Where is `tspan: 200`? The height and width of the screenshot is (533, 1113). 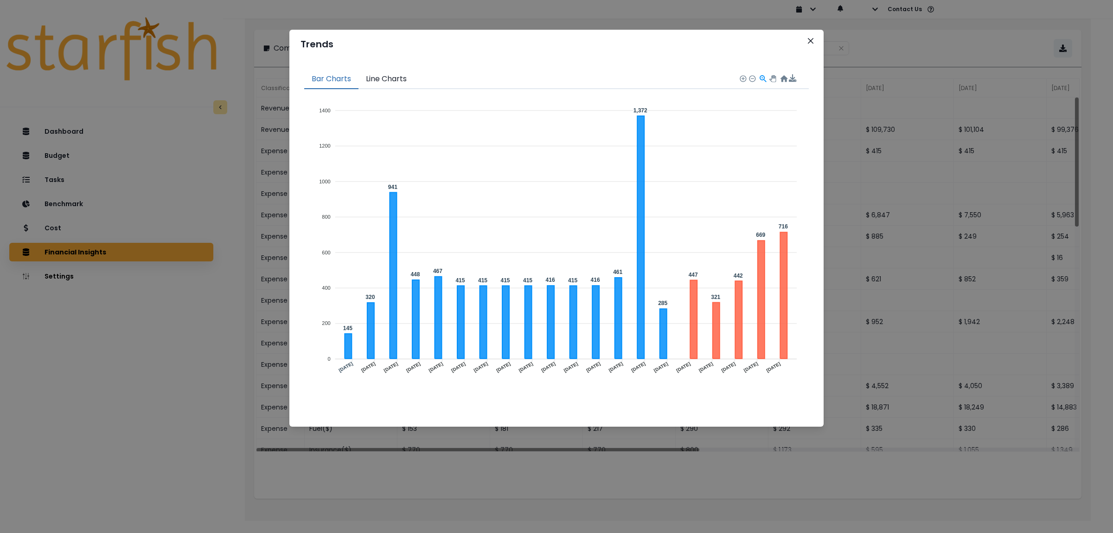 tspan: 200 is located at coordinates (326, 323).